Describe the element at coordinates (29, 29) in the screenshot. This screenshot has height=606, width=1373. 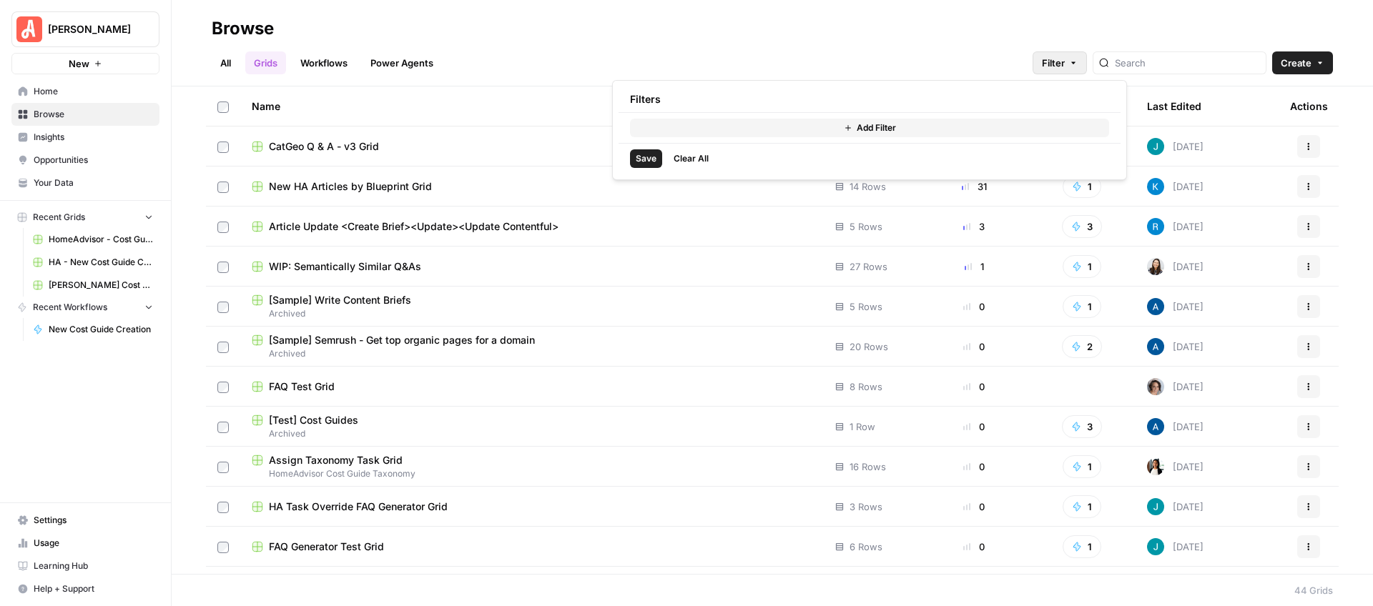
I see `img: Angi Logo` at that location.